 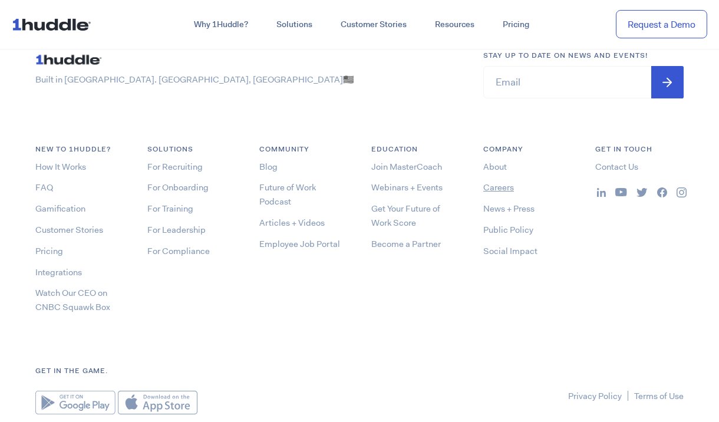 What do you see at coordinates (658, 396) in the screenshot?
I see `a: Terms of Use` at bounding box center [658, 396].